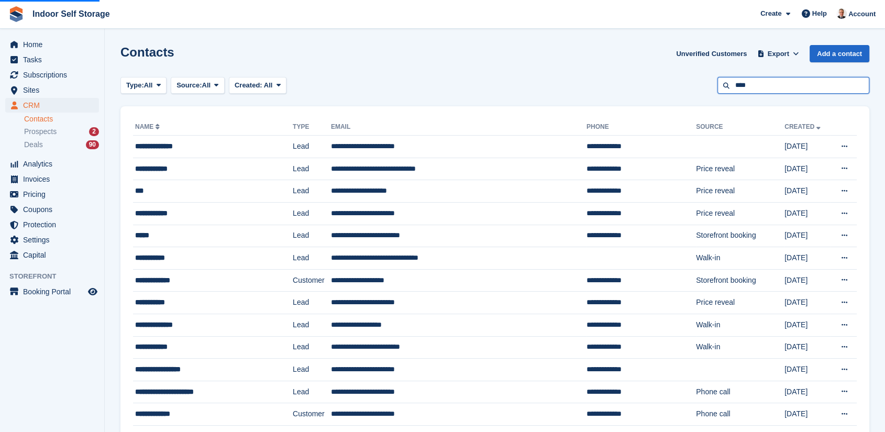  What do you see at coordinates (143, 85) in the screenshot?
I see `button: Type: All` at bounding box center [143, 85].